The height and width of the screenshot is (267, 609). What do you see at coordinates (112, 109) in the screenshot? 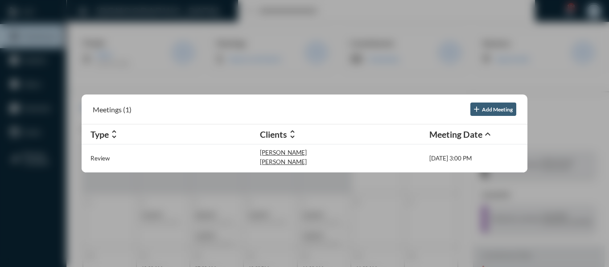
I see `h2: Meetings (1)` at bounding box center [112, 109].